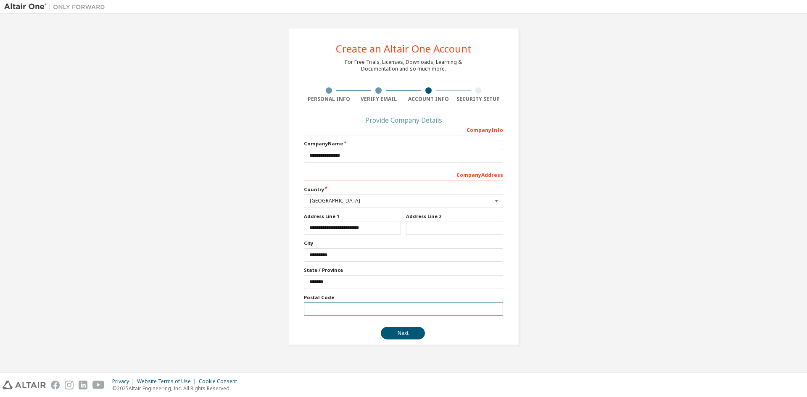 The width and height of the screenshot is (807, 397). Describe the element at coordinates (428, 99) in the screenshot. I see `div: Account Info` at that location.